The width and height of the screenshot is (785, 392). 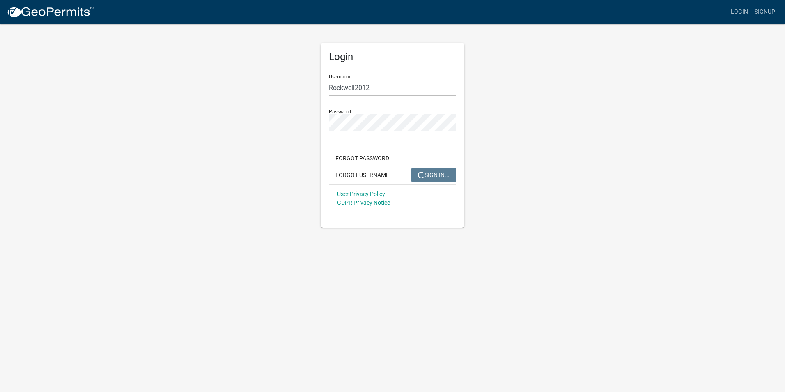 I want to click on a: User Privacy Policy, so click(x=361, y=194).